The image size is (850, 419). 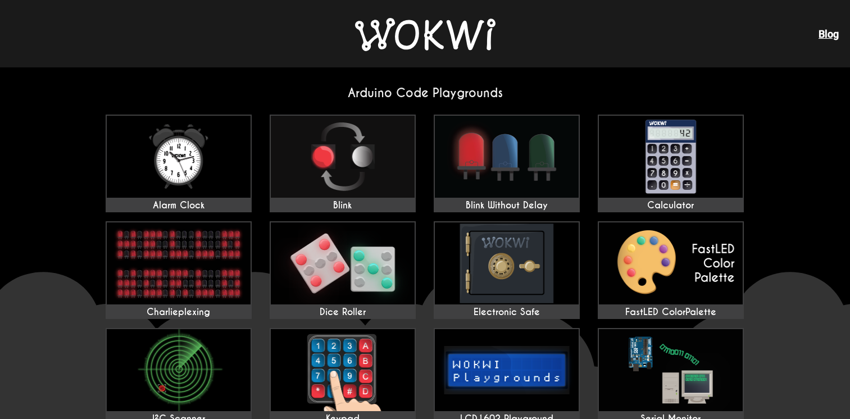 What do you see at coordinates (671, 206) in the screenshot?
I see `div: Calculator` at bounding box center [671, 206].